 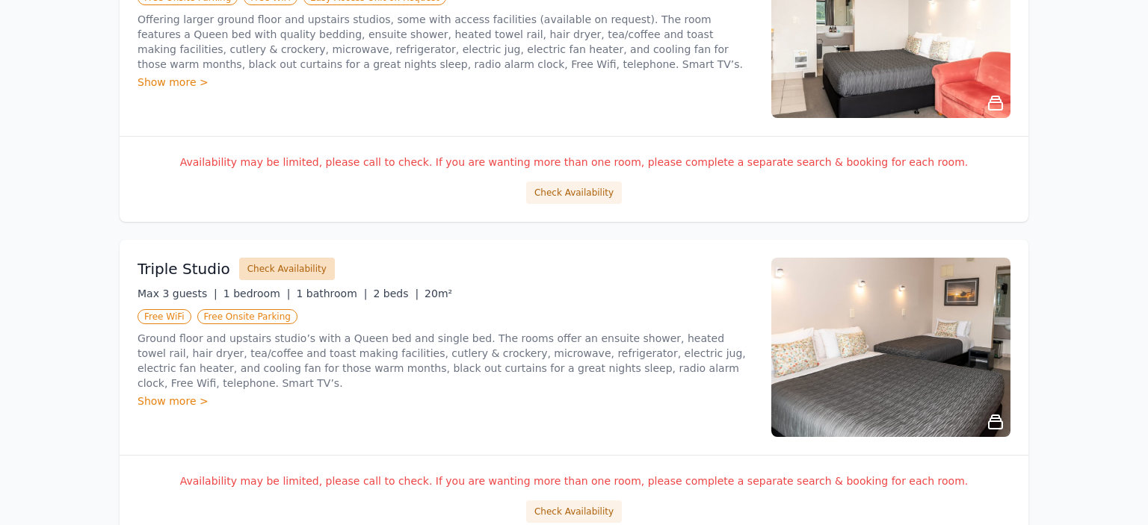 I want to click on h3: Triple Studio, so click(x=184, y=269).